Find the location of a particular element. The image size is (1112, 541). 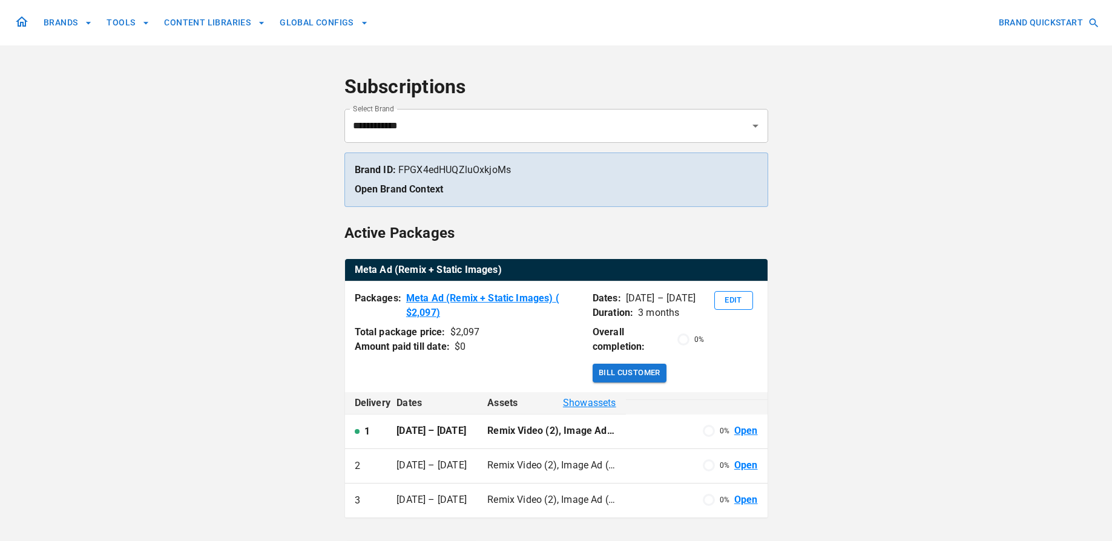

a: Open Brand Context is located at coordinates (399, 189).